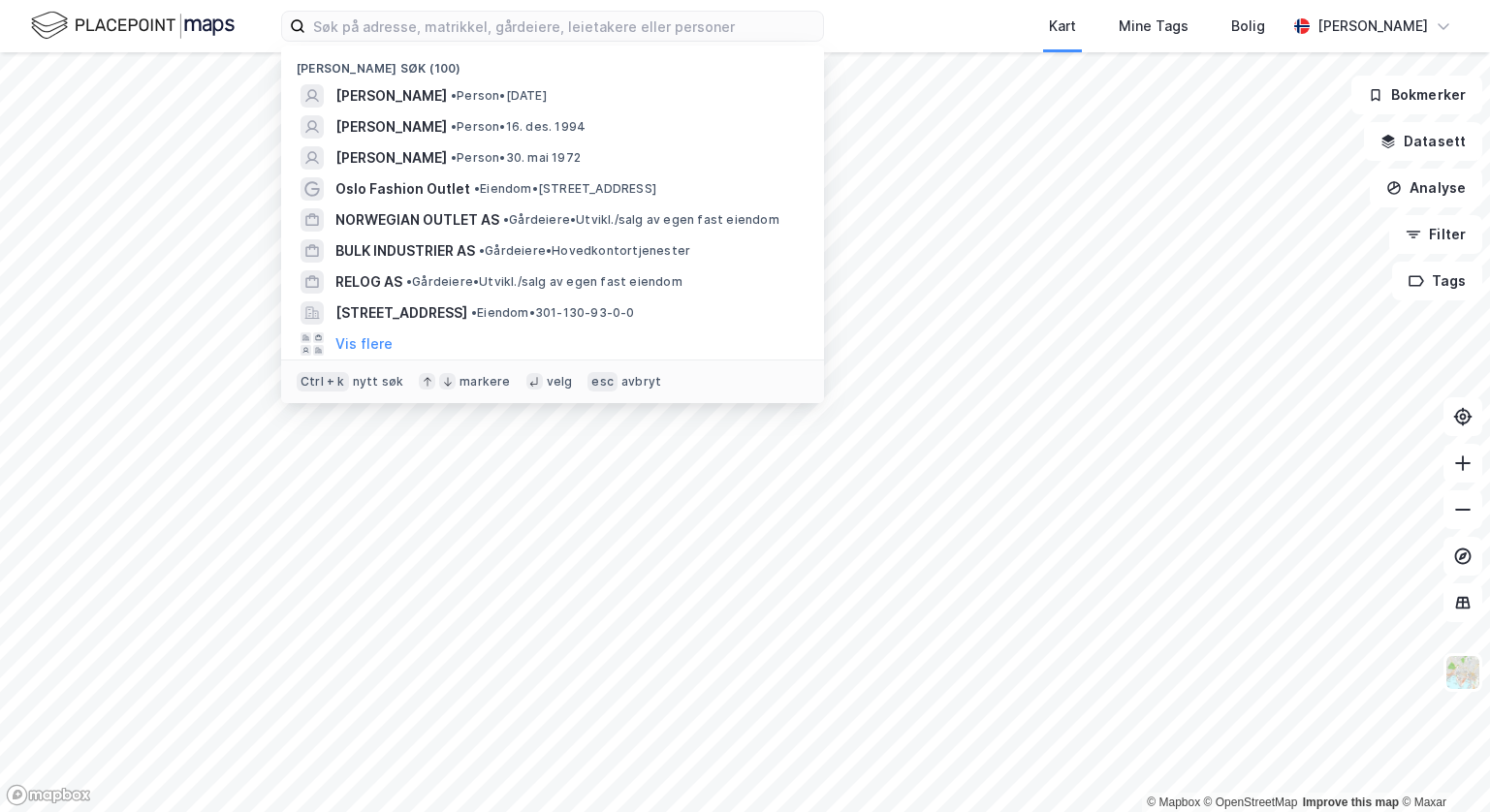 The width and height of the screenshot is (1490, 812). I want to click on div: Chat Widget, so click(1442, 766).